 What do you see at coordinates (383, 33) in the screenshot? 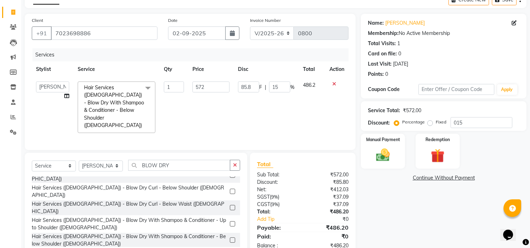
I see `div: Membership:` at bounding box center [383, 33].